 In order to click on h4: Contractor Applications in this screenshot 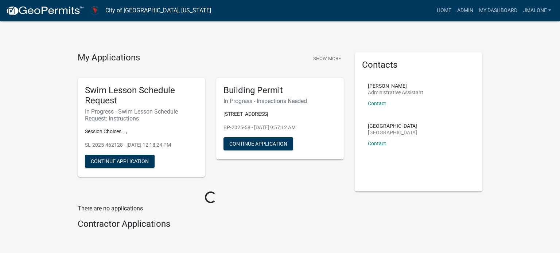, I will do `click(211, 224)`.